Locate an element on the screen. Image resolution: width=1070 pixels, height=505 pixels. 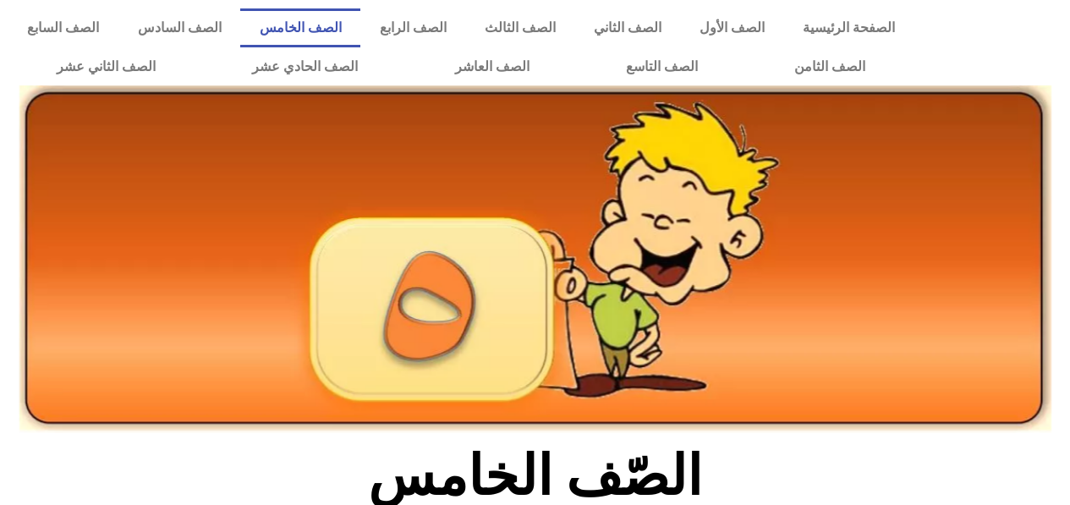
a: الصف العاشر is located at coordinates (492, 67).